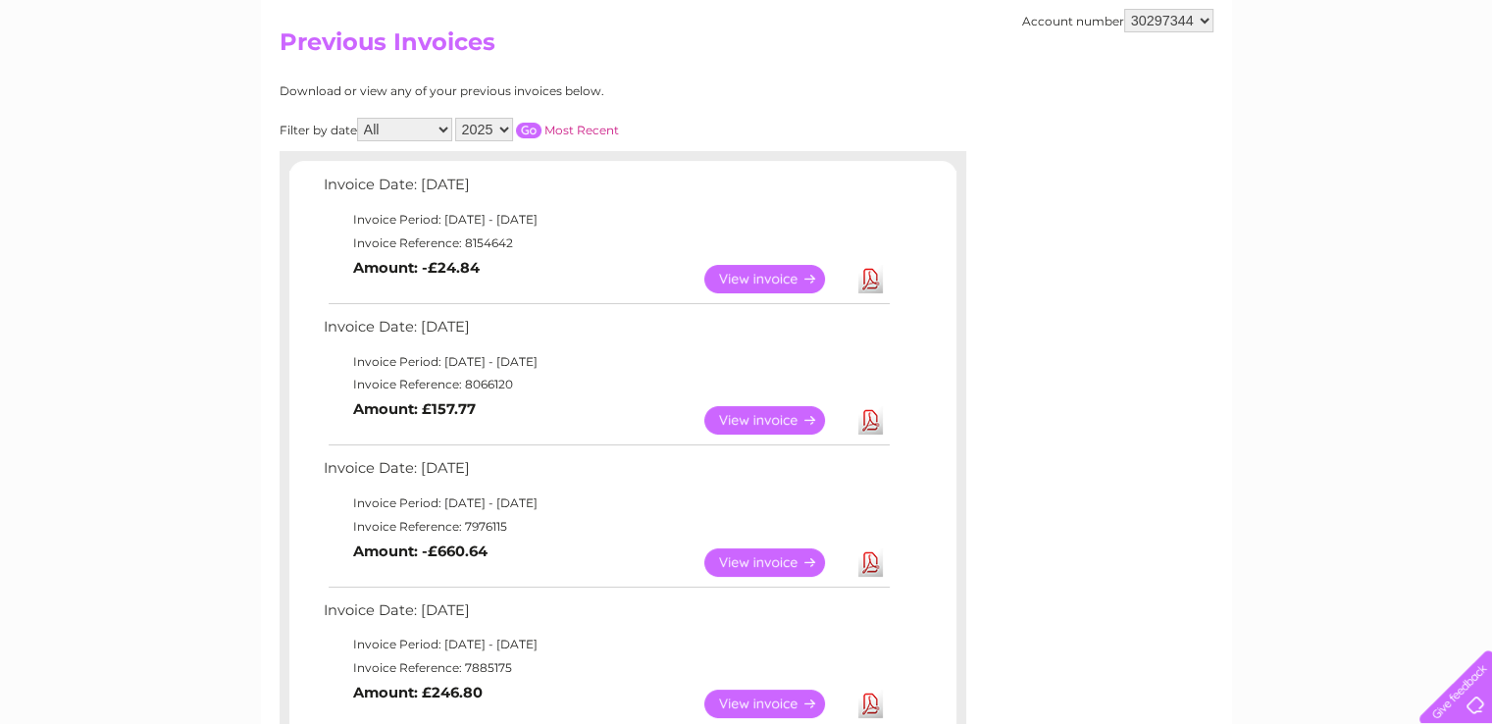  I want to click on b: Amount: £246.80, so click(418, 692).